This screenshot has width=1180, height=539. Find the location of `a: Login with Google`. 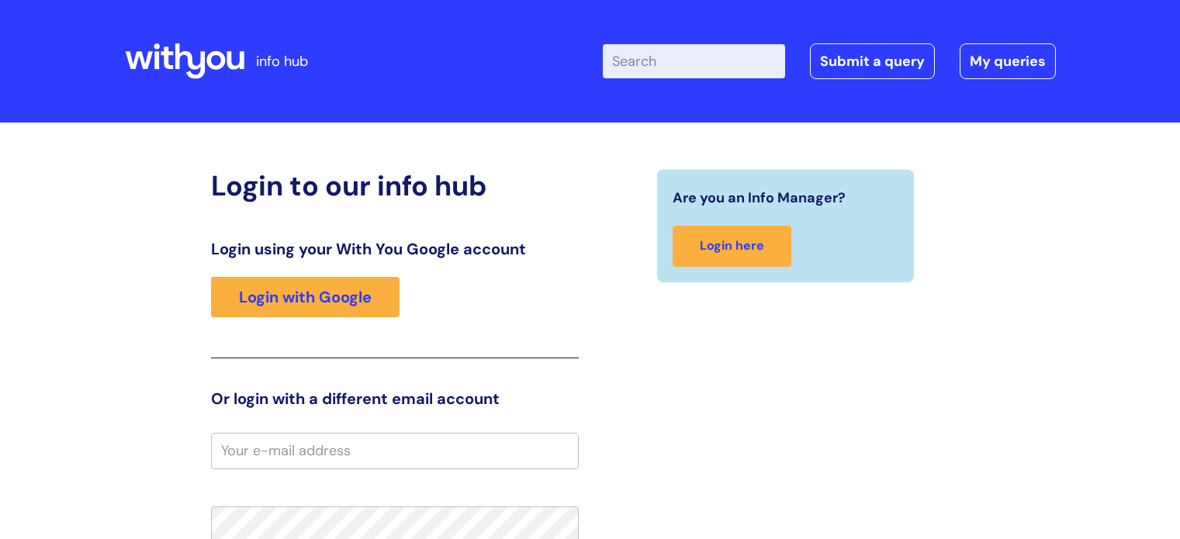

a: Login with Google is located at coordinates (305, 297).